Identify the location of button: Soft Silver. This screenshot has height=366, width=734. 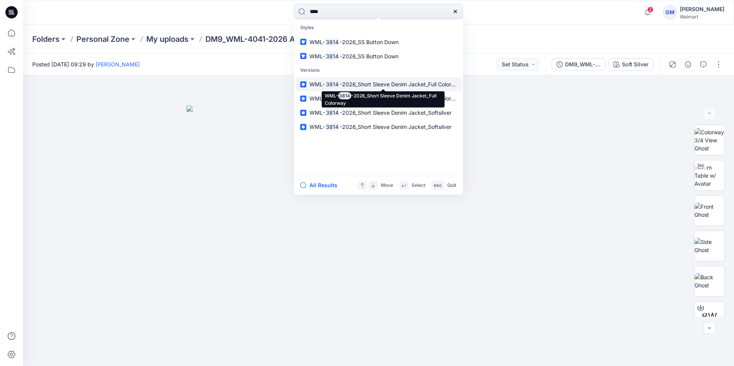
(631, 65).